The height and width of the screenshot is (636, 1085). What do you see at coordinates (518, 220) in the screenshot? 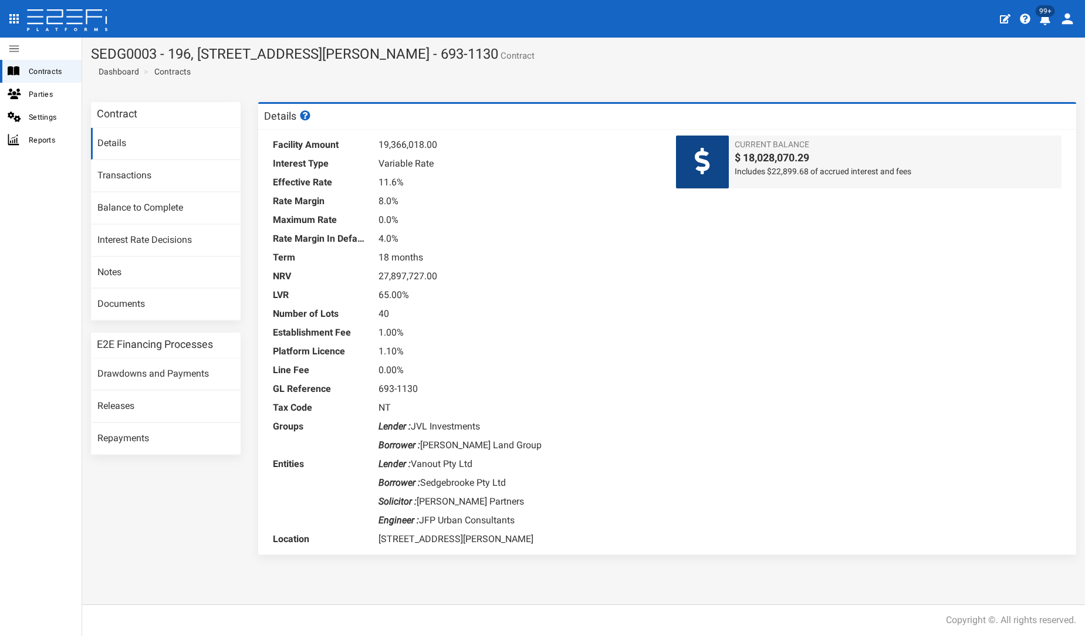
I see `dd: 0.0%` at bounding box center [518, 220].